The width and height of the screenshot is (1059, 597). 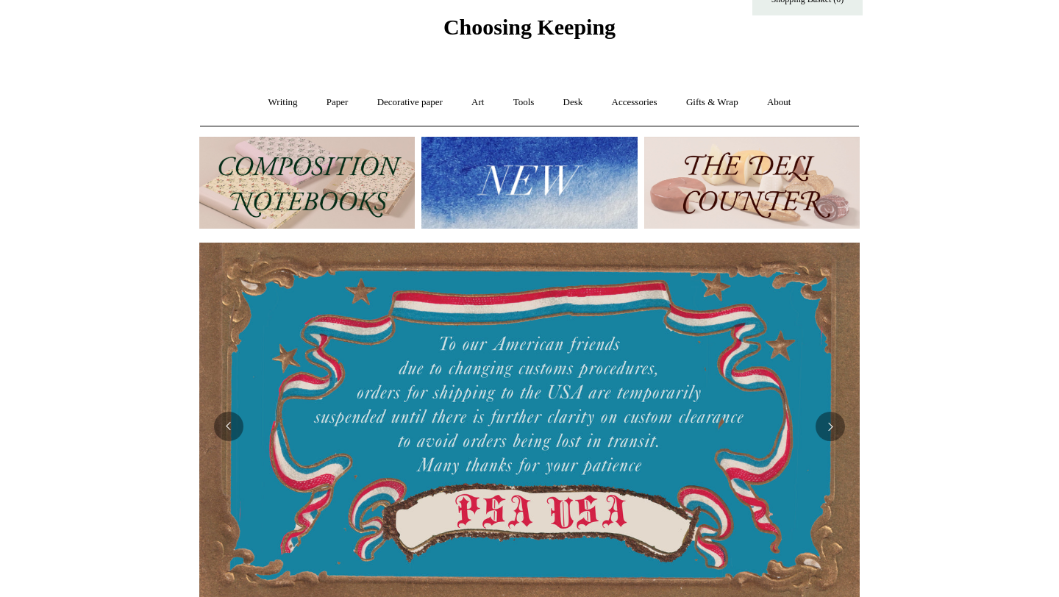 What do you see at coordinates (635, 102) in the screenshot?
I see `a: Accessories` at bounding box center [635, 102].